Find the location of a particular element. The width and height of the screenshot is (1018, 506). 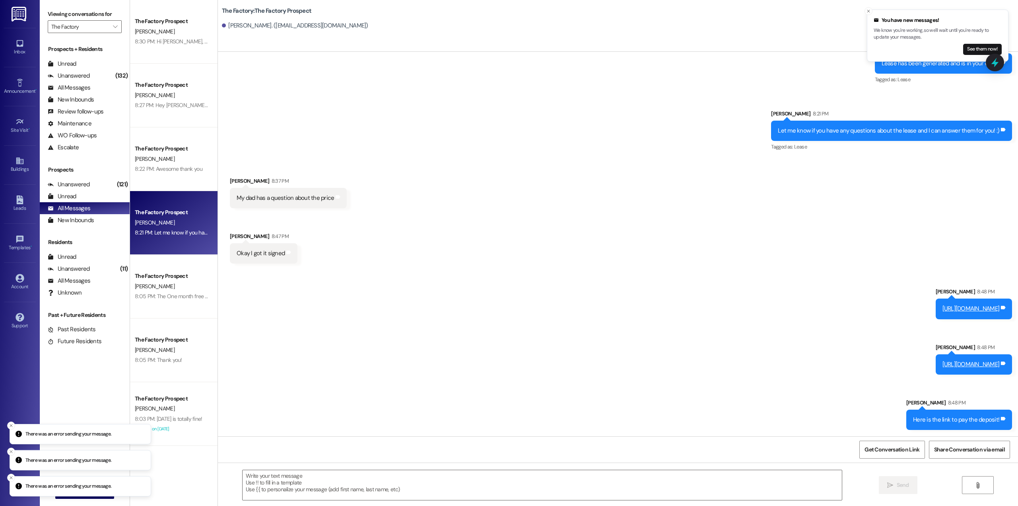

div: 8:22 PM: Awesome thank you is located at coordinates (169, 169).